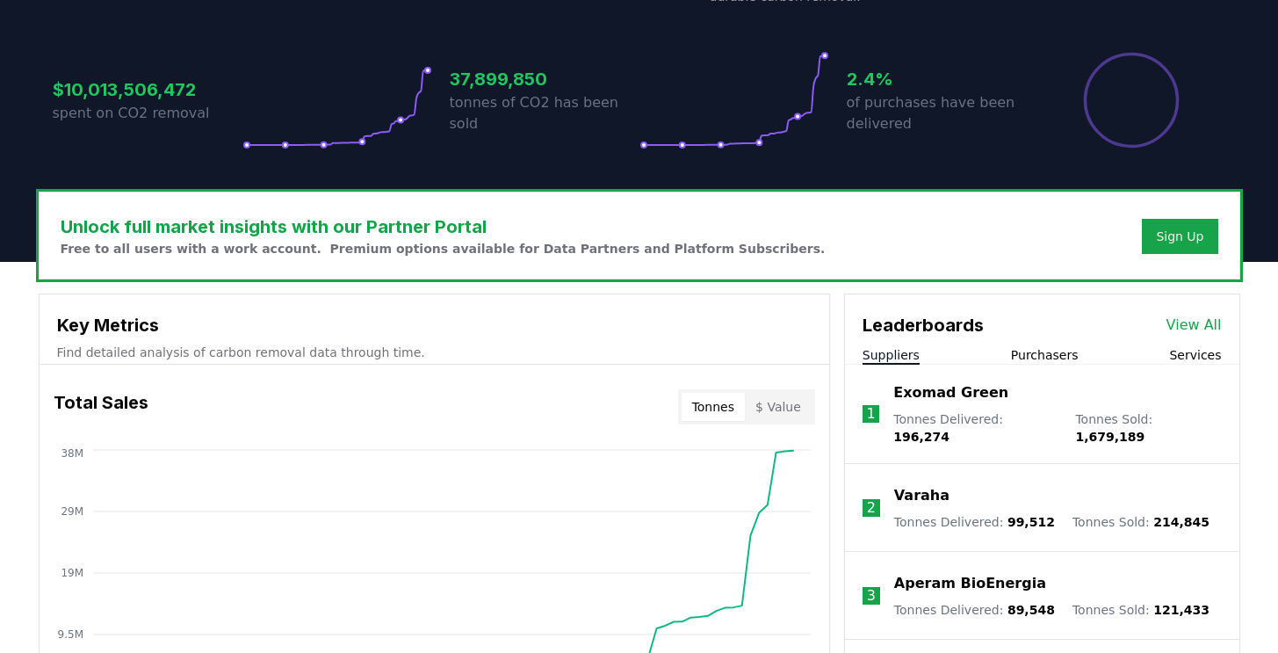  What do you see at coordinates (72, 573) in the screenshot?
I see `tspan: 19M` at bounding box center [72, 573].